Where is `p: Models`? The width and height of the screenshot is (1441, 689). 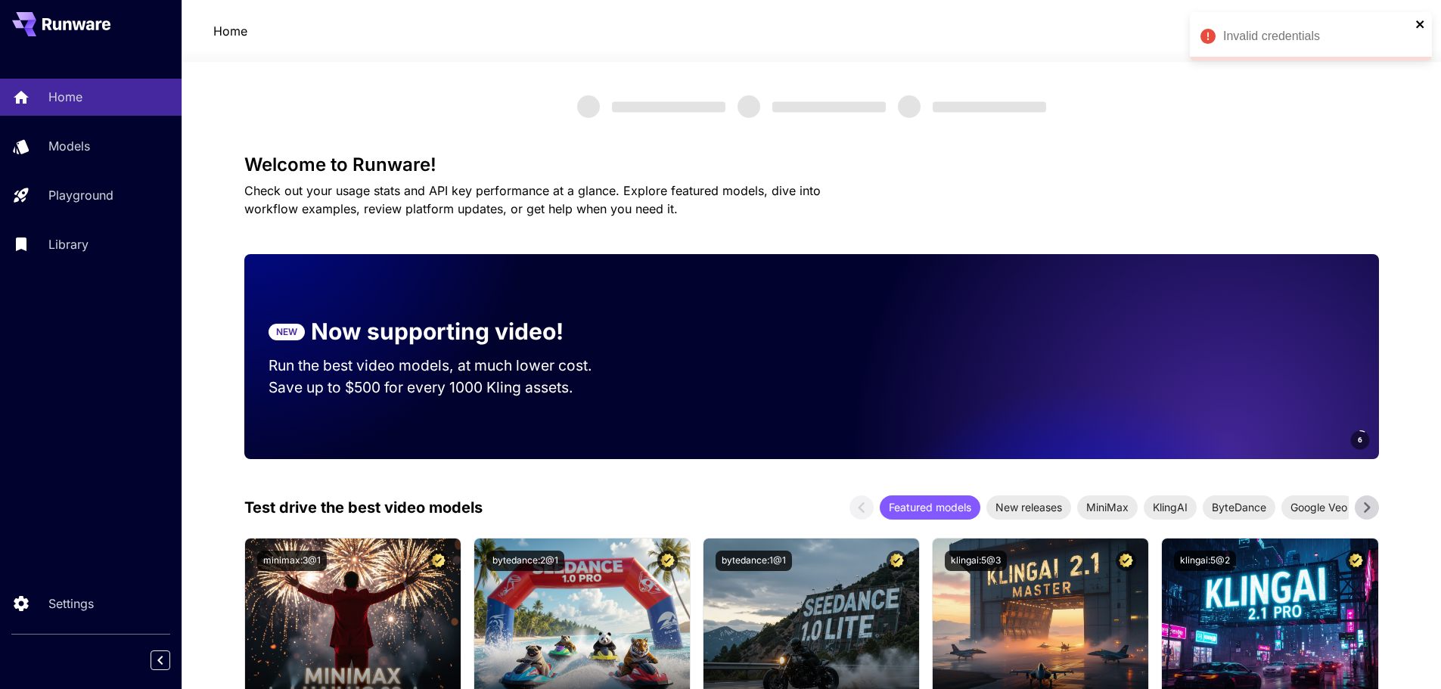 p: Models is located at coordinates (69, 146).